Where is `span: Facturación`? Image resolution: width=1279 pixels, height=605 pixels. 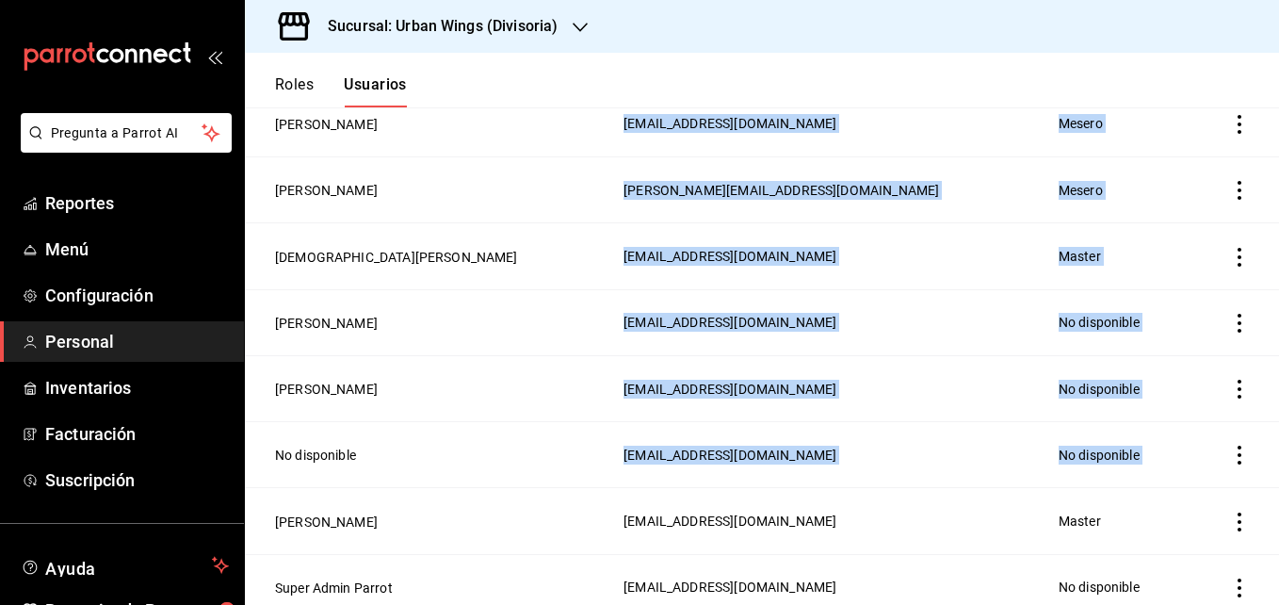 span: Facturación is located at coordinates (137, 433).